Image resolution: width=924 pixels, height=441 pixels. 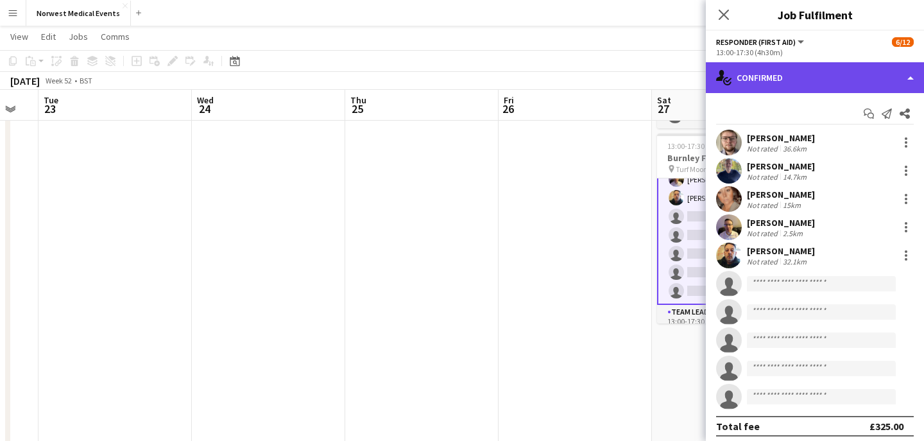 What do you see at coordinates (204, 108) in the screenshot?
I see `span: 24` at bounding box center [204, 108].